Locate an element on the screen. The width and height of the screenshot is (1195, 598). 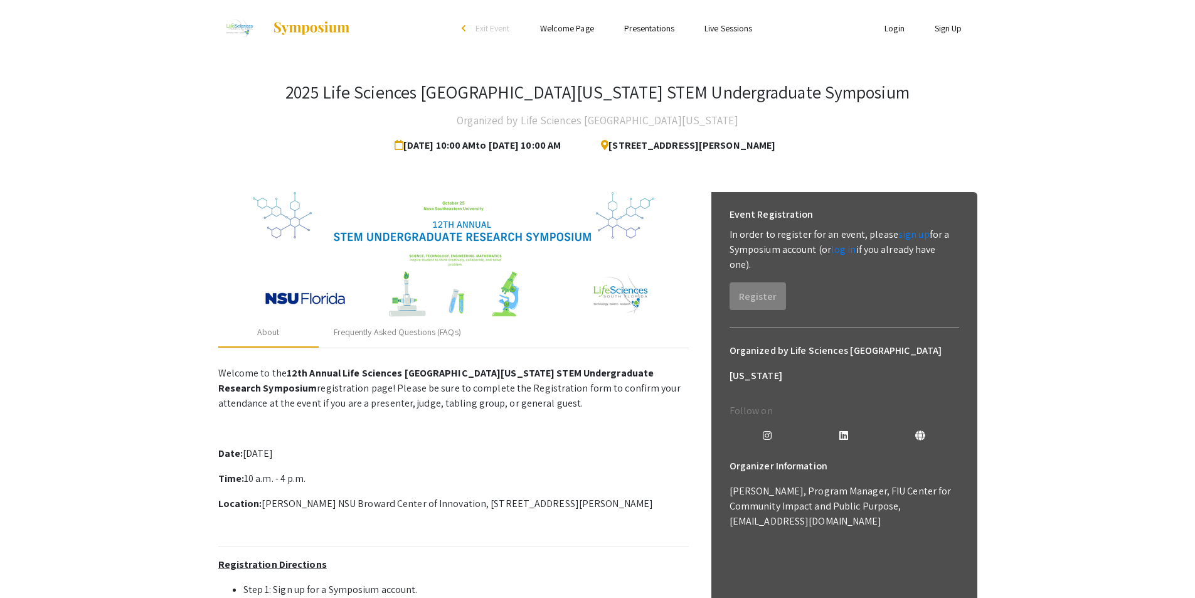
a: sign up is located at coordinates (914, 234).